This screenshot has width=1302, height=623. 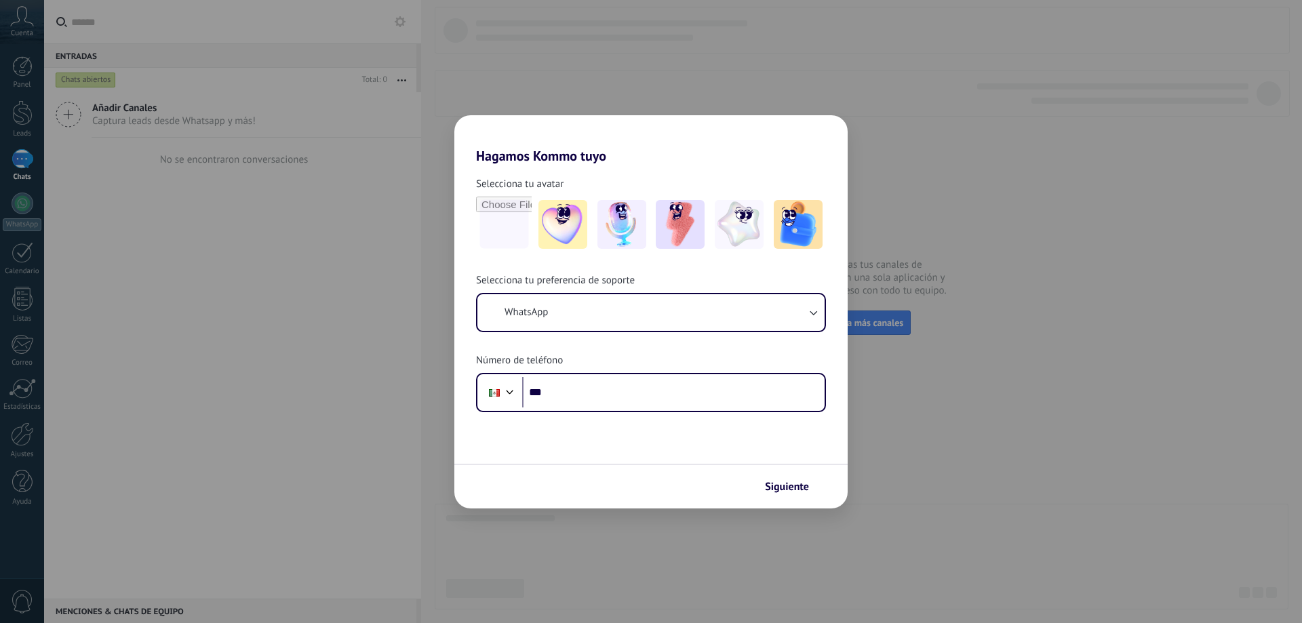 I want to click on span: Siguiente, so click(x=787, y=487).